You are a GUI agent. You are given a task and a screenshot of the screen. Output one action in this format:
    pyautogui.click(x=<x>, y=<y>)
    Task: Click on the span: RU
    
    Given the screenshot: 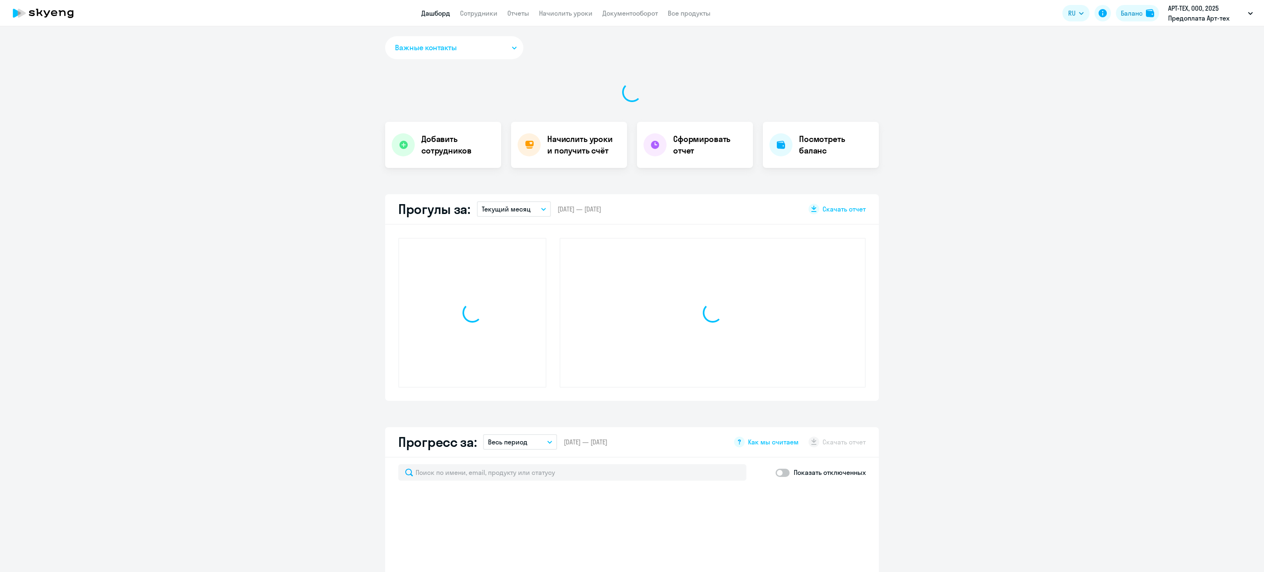 What is the action you would take?
    pyautogui.click(x=1072, y=13)
    